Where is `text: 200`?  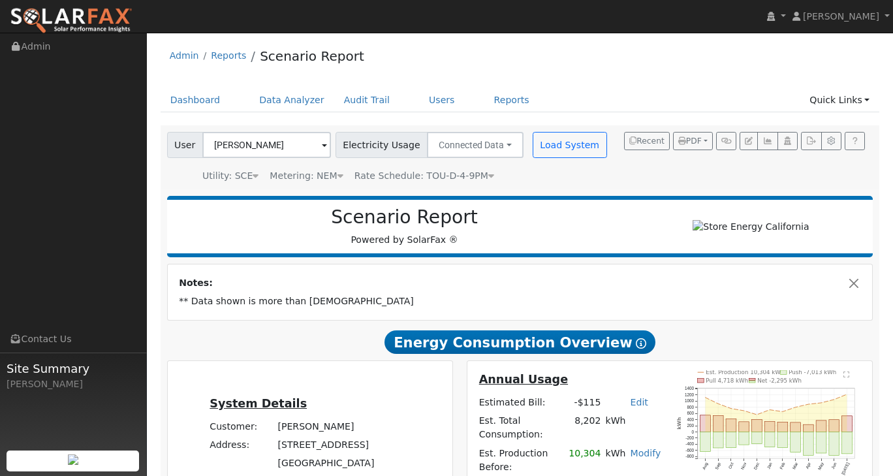 text: 200 is located at coordinates (690, 426).